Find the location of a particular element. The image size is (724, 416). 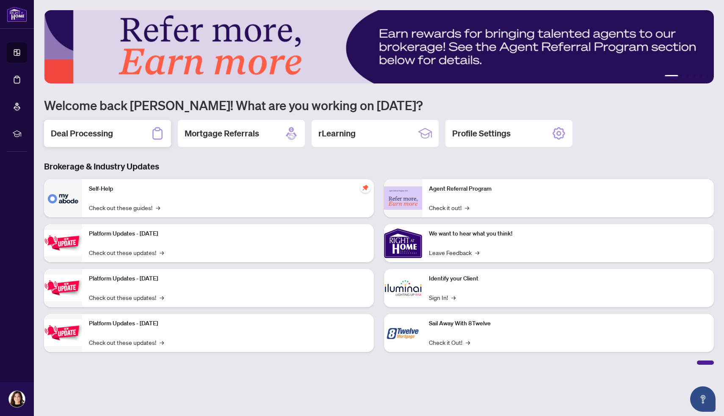

a: Check it Out!→ is located at coordinates (449, 342).